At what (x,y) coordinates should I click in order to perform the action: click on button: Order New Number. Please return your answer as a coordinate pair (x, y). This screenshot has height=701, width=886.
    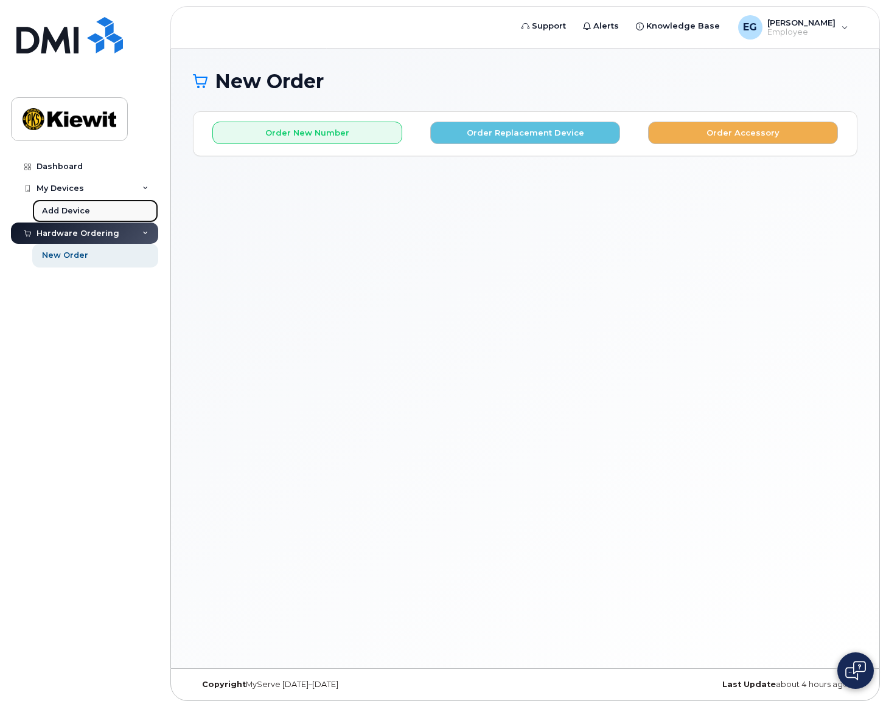
    Looking at the image, I should click on (307, 133).